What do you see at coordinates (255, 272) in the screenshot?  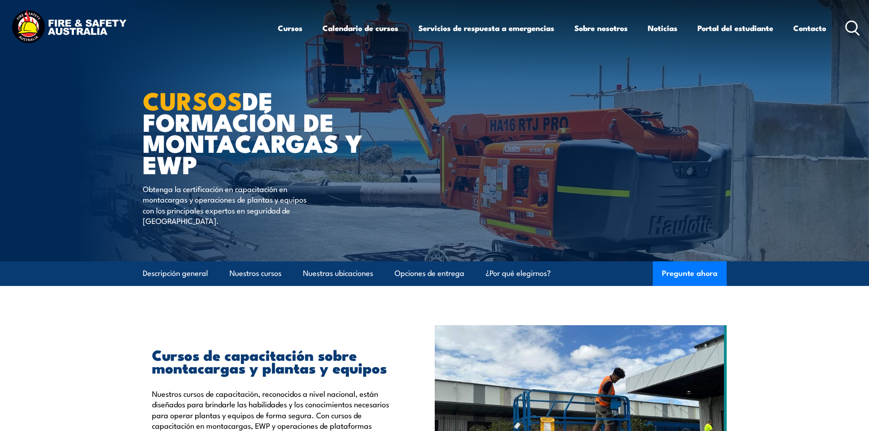 I see `font: Nuestros cursos` at bounding box center [255, 272].